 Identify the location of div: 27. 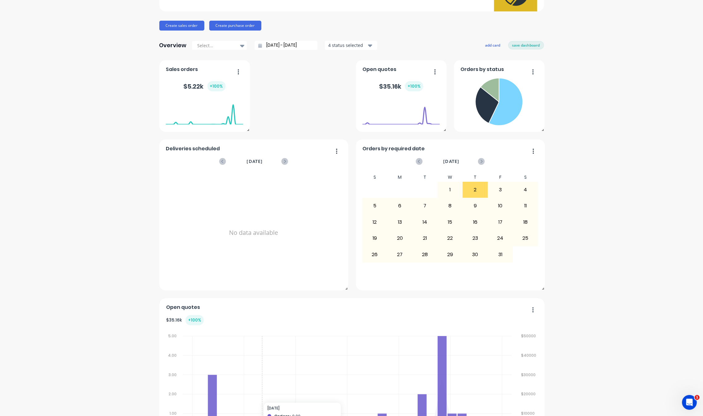
(400, 254).